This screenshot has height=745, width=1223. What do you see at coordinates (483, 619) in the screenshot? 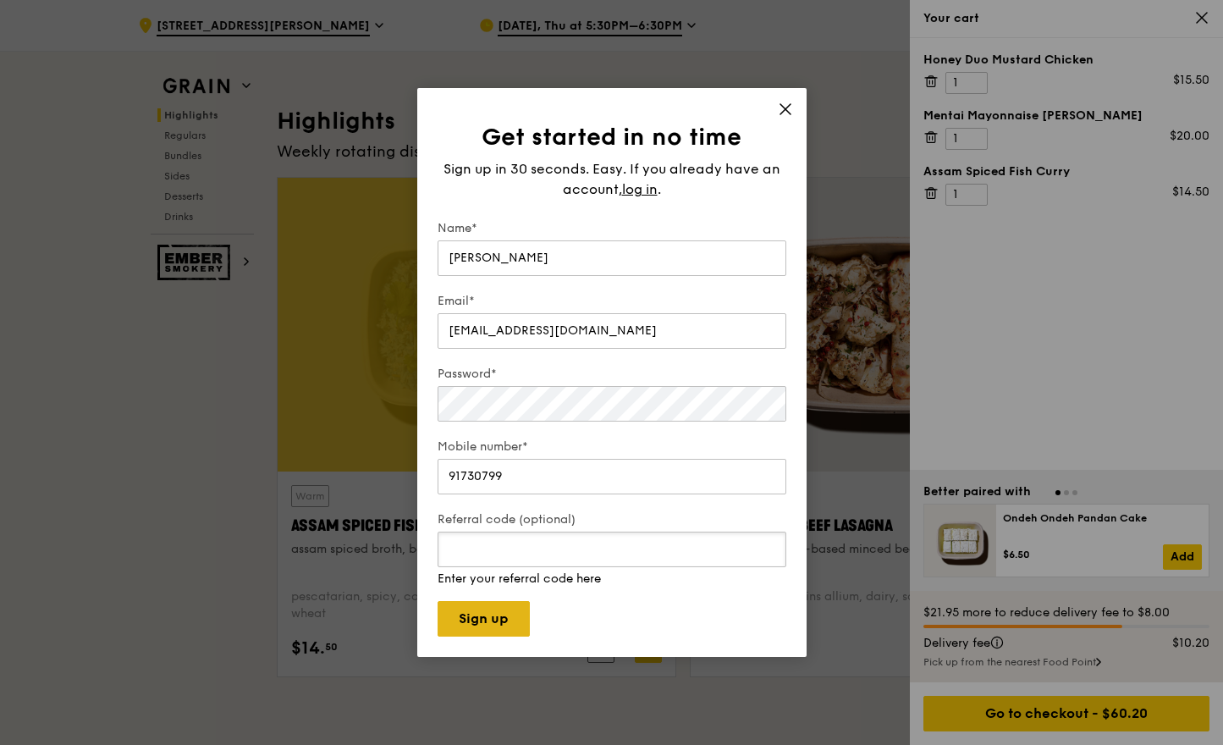
I see `button: Sign up` at bounding box center [483, 619].